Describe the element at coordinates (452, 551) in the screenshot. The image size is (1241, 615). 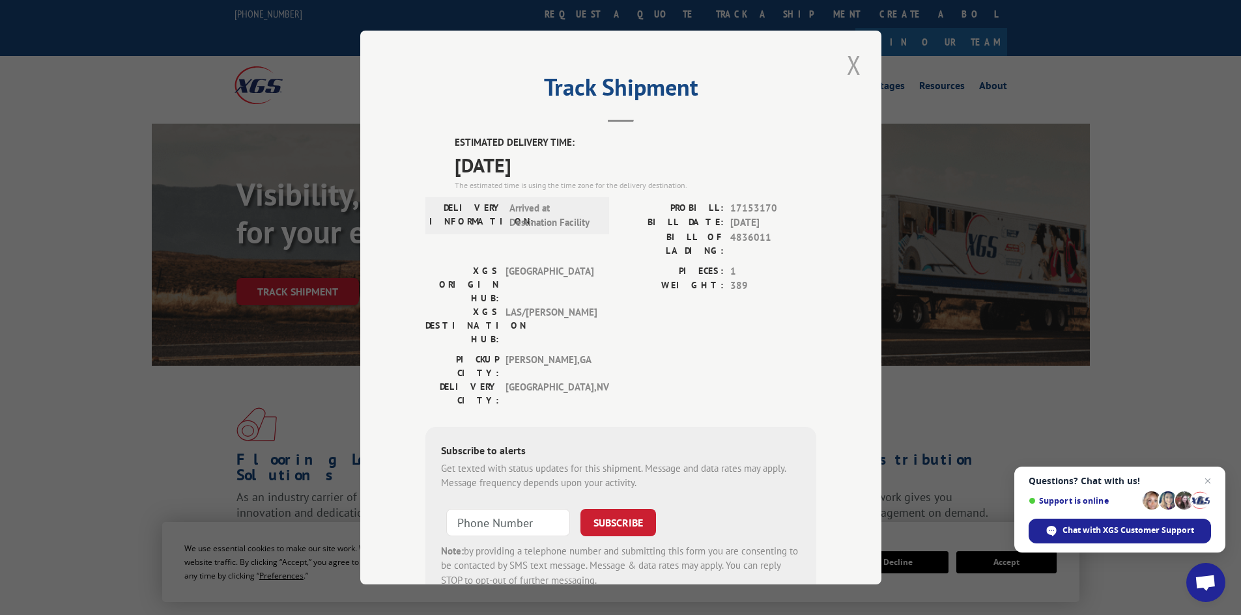
I see `strong: Note:` at that location.